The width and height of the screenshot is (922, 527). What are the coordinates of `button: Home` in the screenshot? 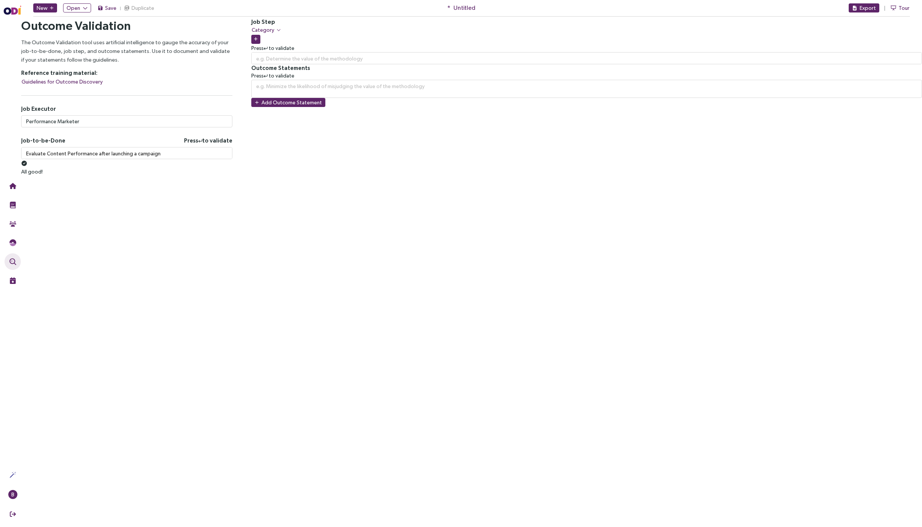 It's located at (12, 186).